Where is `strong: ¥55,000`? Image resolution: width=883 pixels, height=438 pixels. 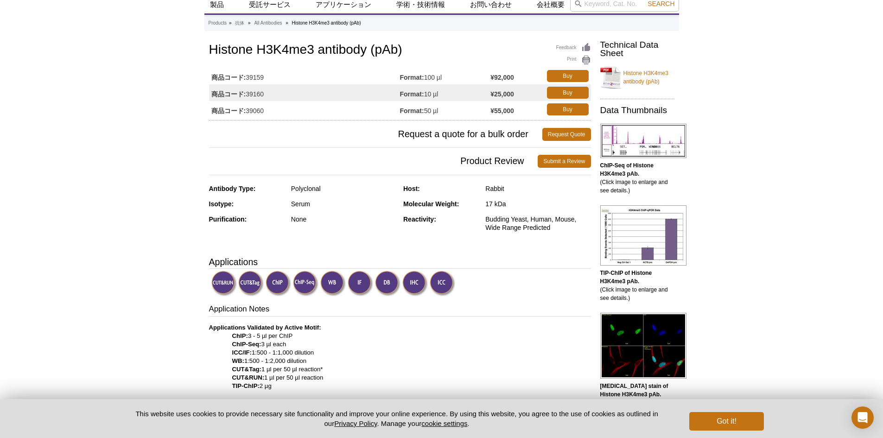 strong: ¥55,000 is located at coordinates (502, 111).